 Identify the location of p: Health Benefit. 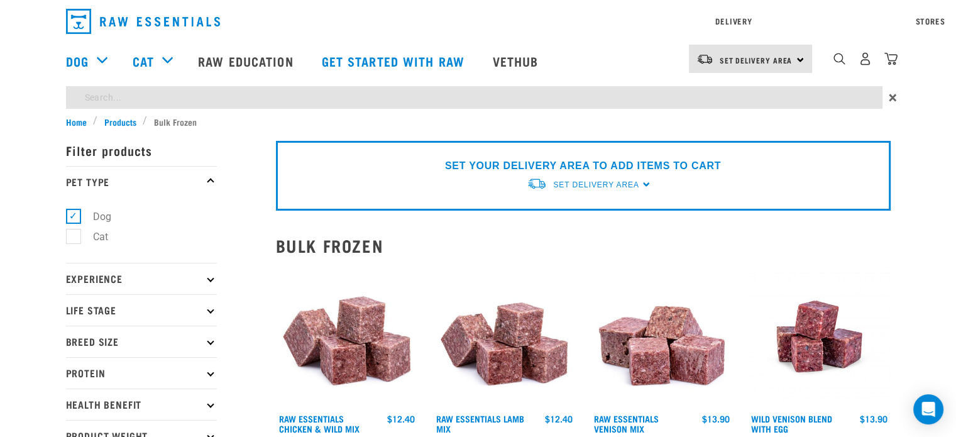
(141, 404).